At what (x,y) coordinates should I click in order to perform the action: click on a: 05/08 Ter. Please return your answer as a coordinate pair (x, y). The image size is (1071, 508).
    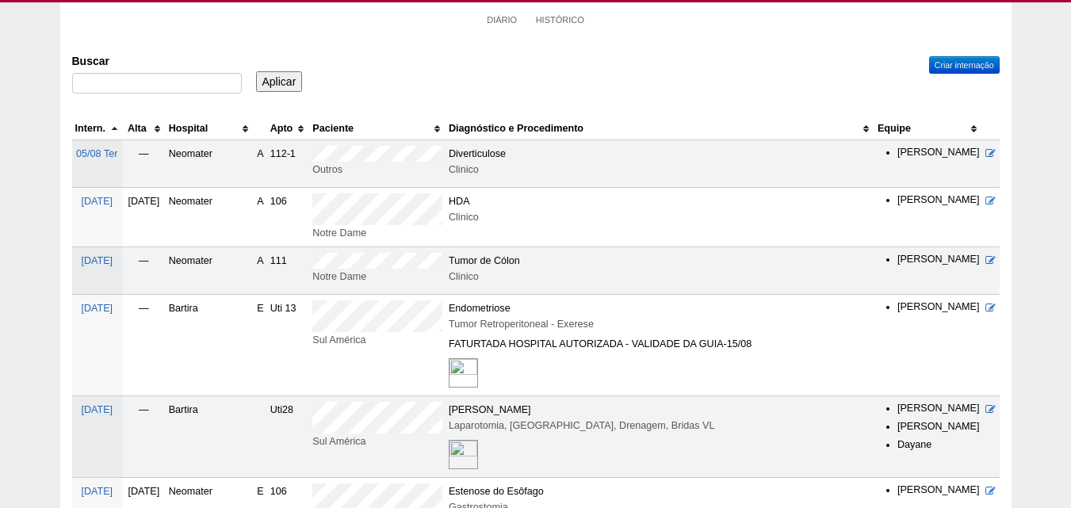
    Looking at the image, I should click on (97, 154).